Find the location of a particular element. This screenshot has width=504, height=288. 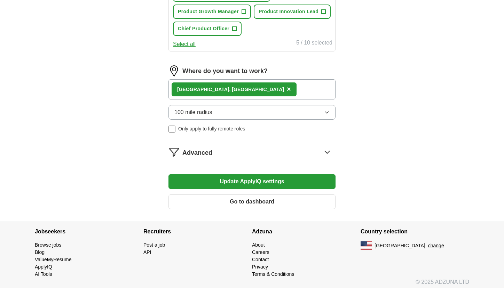

a: Browse jobs is located at coordinates (48, 245).